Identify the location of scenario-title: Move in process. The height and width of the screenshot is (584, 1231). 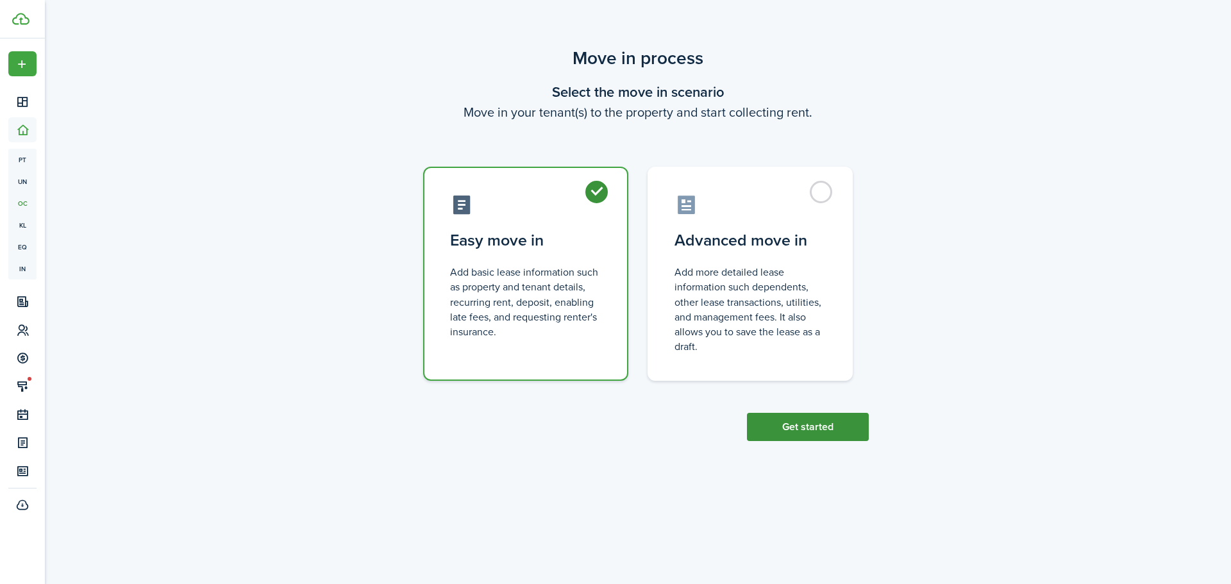
(638, 58).